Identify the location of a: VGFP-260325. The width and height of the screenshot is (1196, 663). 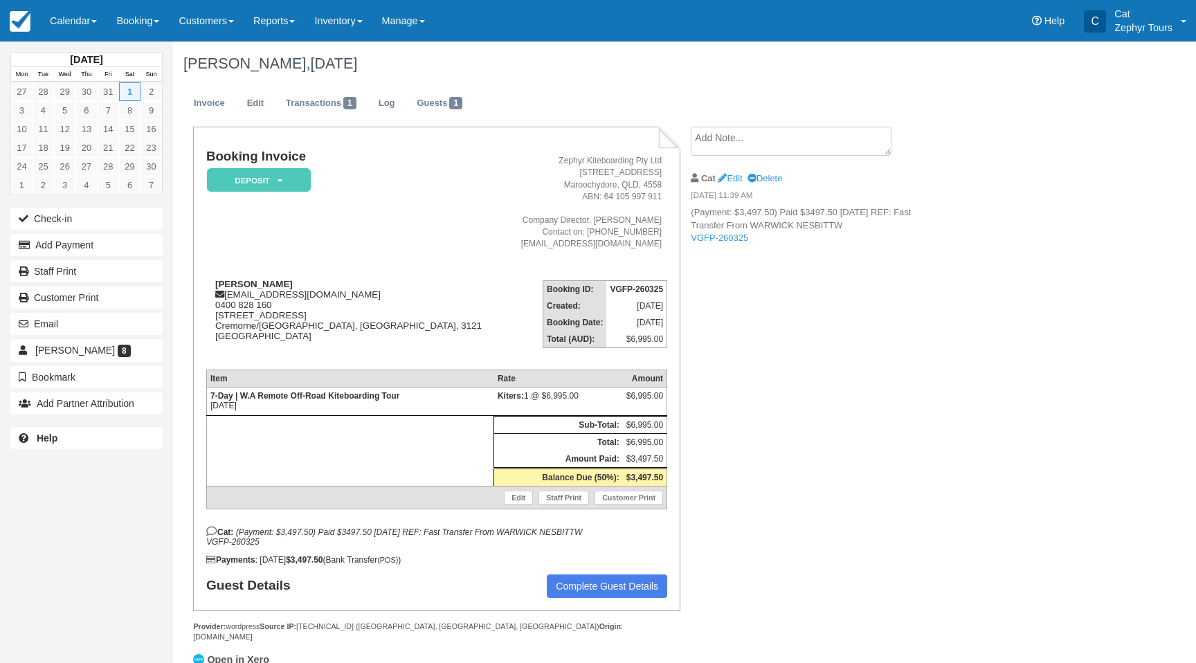
(719, 237).